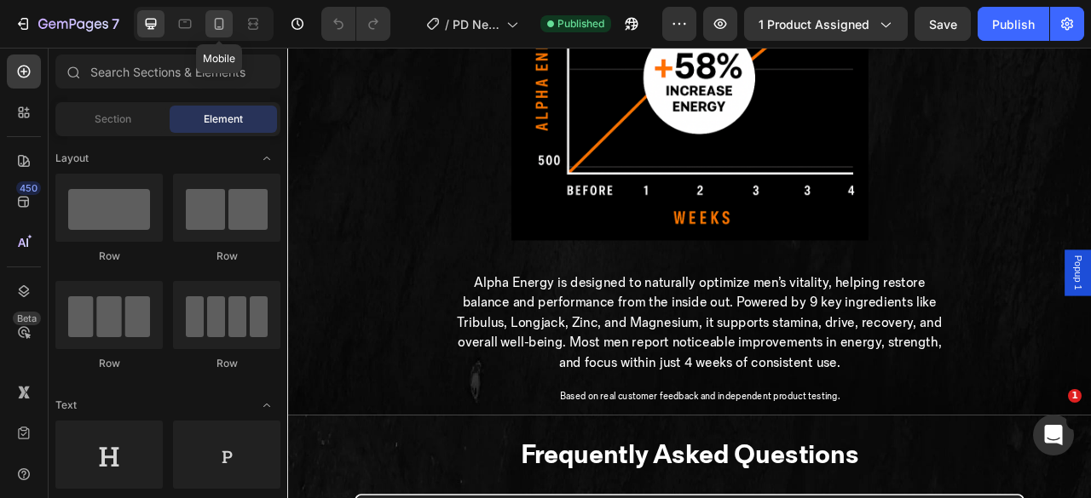 This screenshot has width=1091, height=498. Describe the element at coordinates (223, 119) in the screenshot. I see `span: Element` at that location.